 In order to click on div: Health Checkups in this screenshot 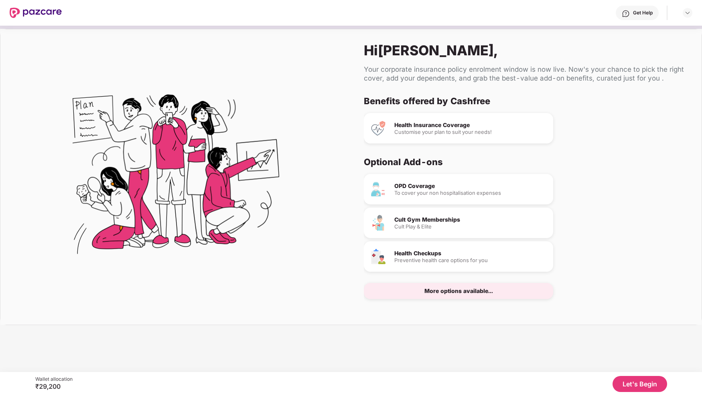, I will do `click(470, 253)`.